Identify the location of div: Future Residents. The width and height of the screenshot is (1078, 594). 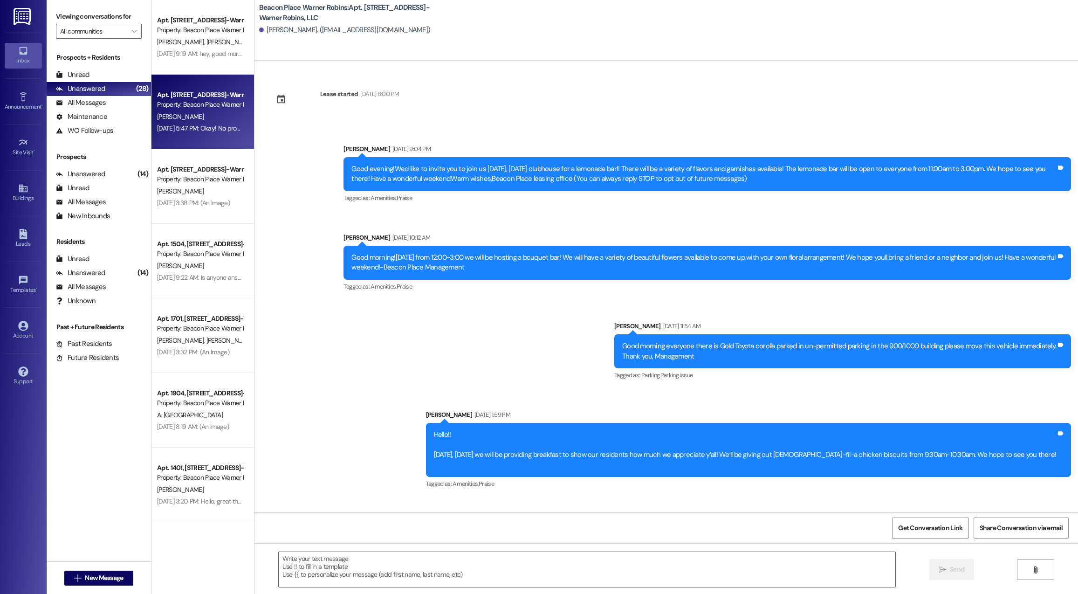
(87, 357).